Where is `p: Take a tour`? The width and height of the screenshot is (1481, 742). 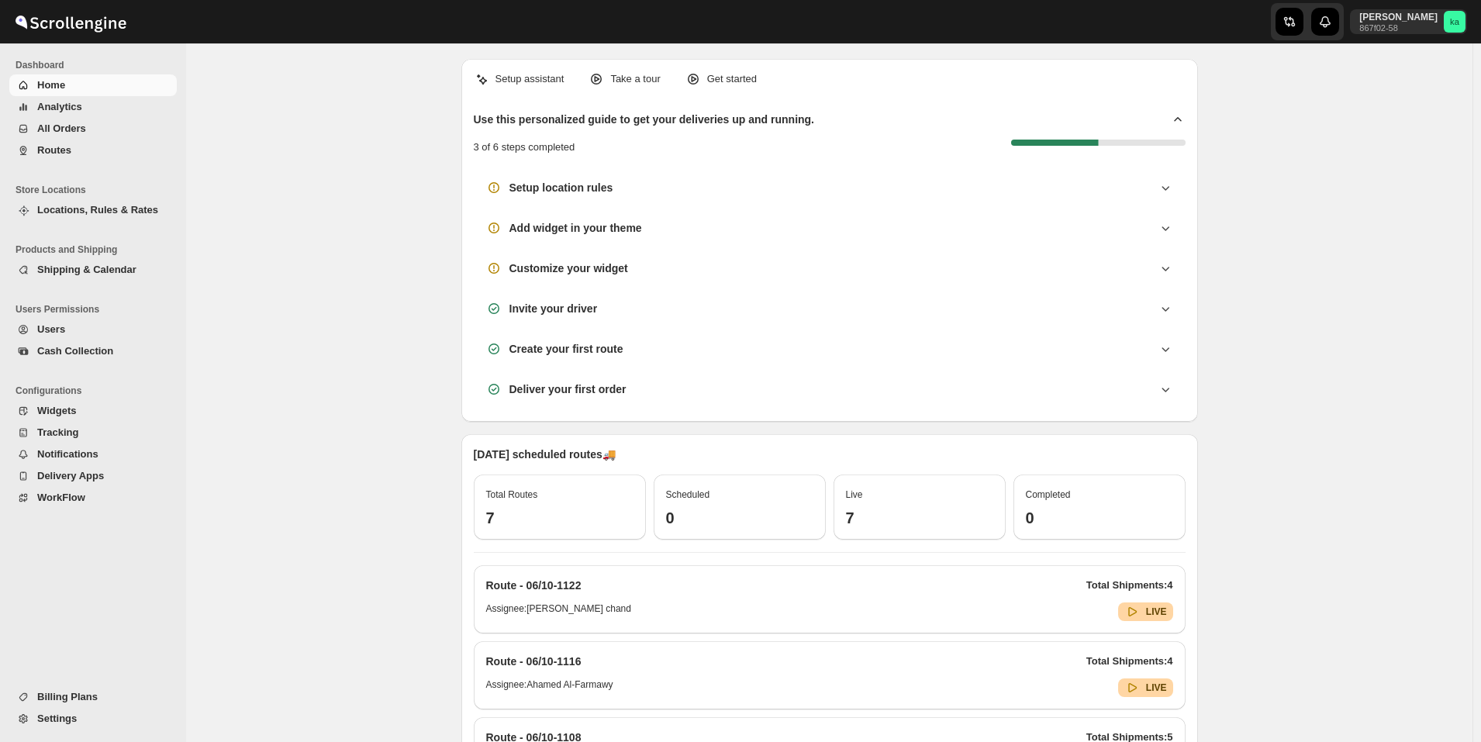 p: Take a tour is located at coordinates (635, 79).